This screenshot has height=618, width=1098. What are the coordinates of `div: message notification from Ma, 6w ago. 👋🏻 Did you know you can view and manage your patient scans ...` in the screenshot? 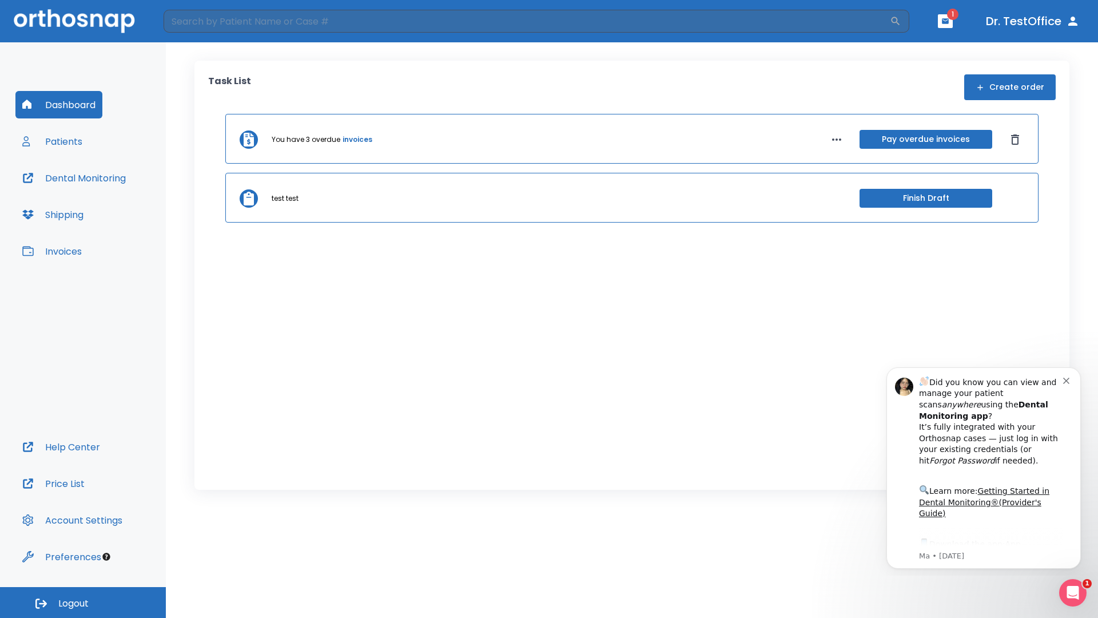 It's located at (114, 111).